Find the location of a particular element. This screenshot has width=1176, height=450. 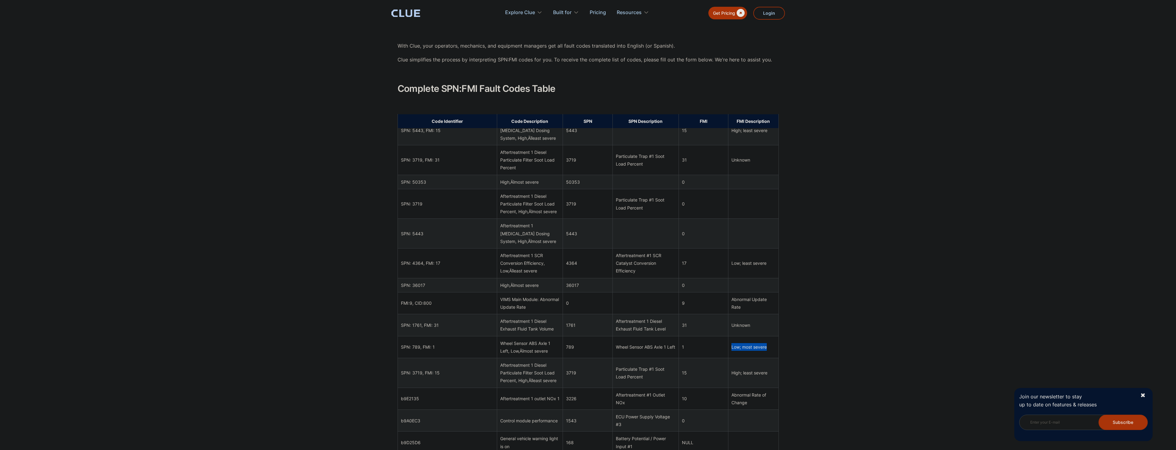

div: Aftertreatment 1 Diesel Particulate Filter Soot Load Percent, High‚Äîmost severe is located at coordinates (530, 204).